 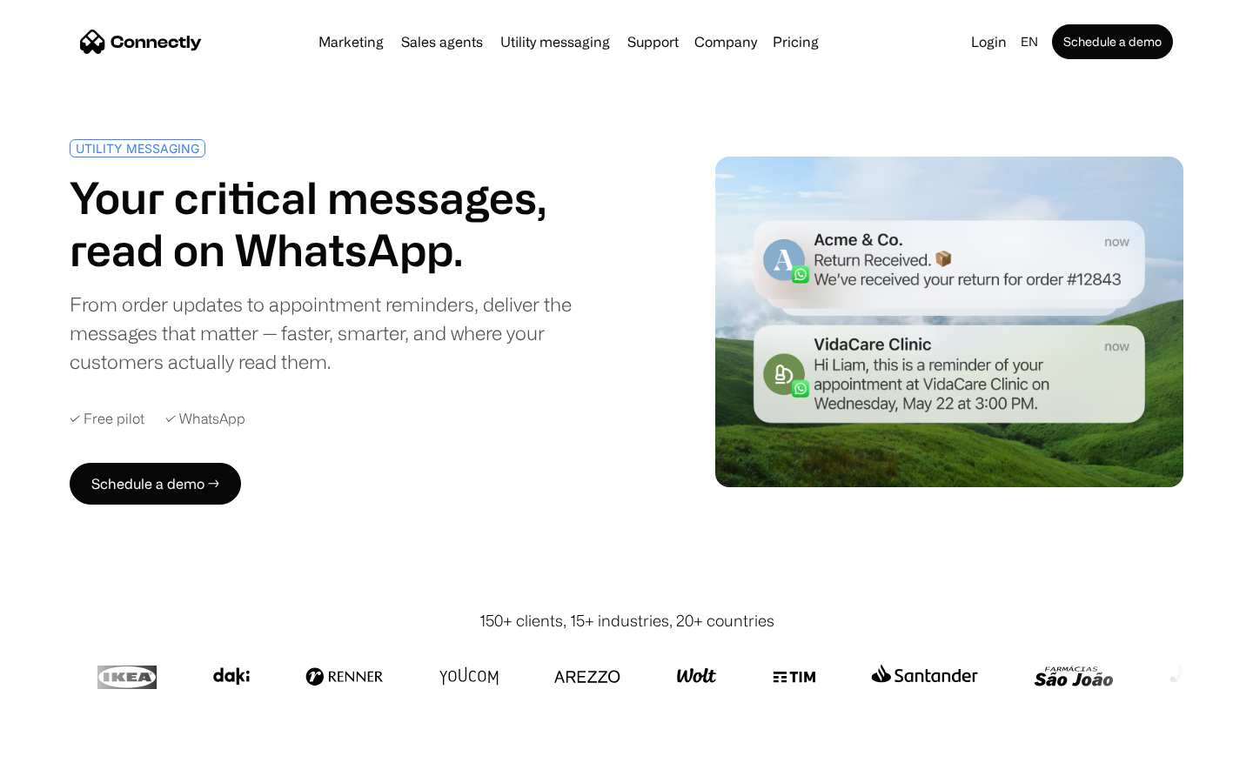 What do you see at coordinates (61, 764) in the screenshot?
I see `aside: Language selected: English` at bounding box center [61, 764].